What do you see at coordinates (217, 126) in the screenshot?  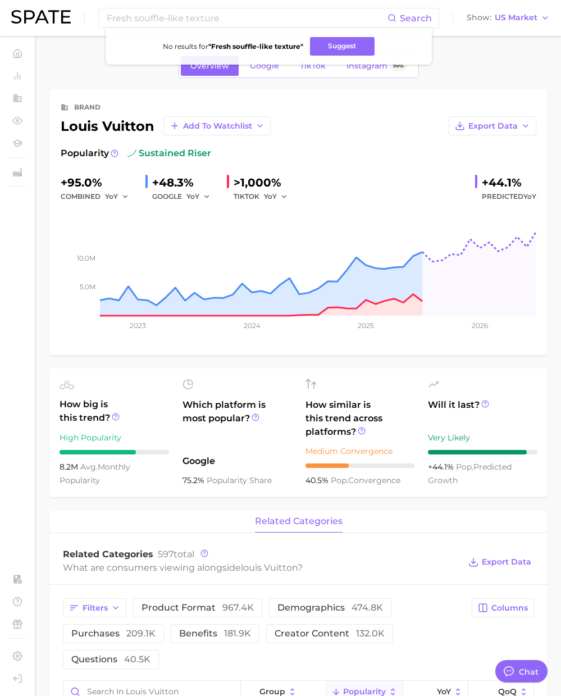 I see `button: Add to Watchlist` at bounding box center [217, 126].